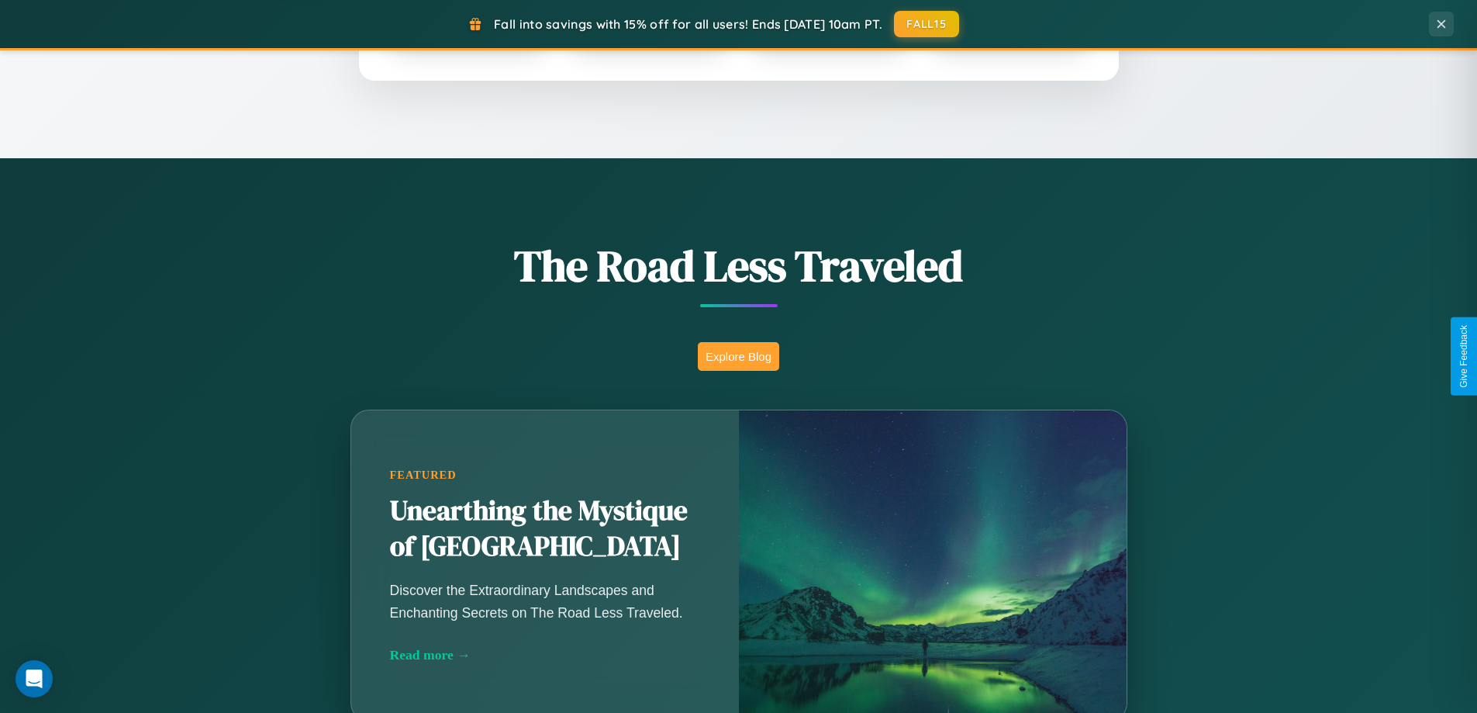 This screenshot has width=1477, height=713. I want to click on div: Featured, so click(545, 474).